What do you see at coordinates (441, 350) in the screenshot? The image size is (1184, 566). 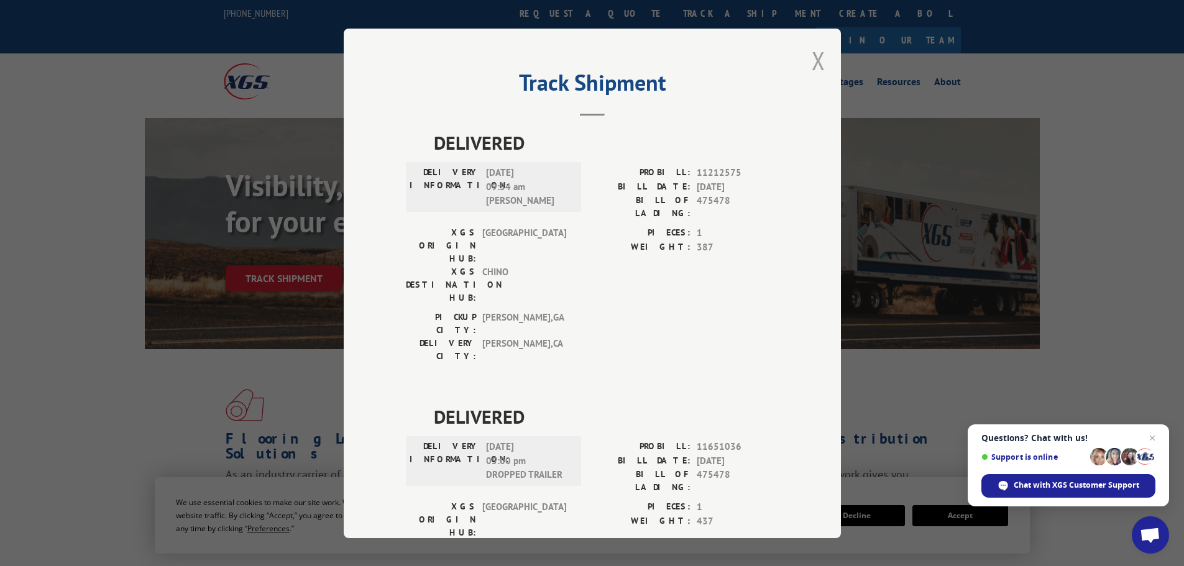 I see `label: DELIVERY CITY:` at bounding box center [441, 350].